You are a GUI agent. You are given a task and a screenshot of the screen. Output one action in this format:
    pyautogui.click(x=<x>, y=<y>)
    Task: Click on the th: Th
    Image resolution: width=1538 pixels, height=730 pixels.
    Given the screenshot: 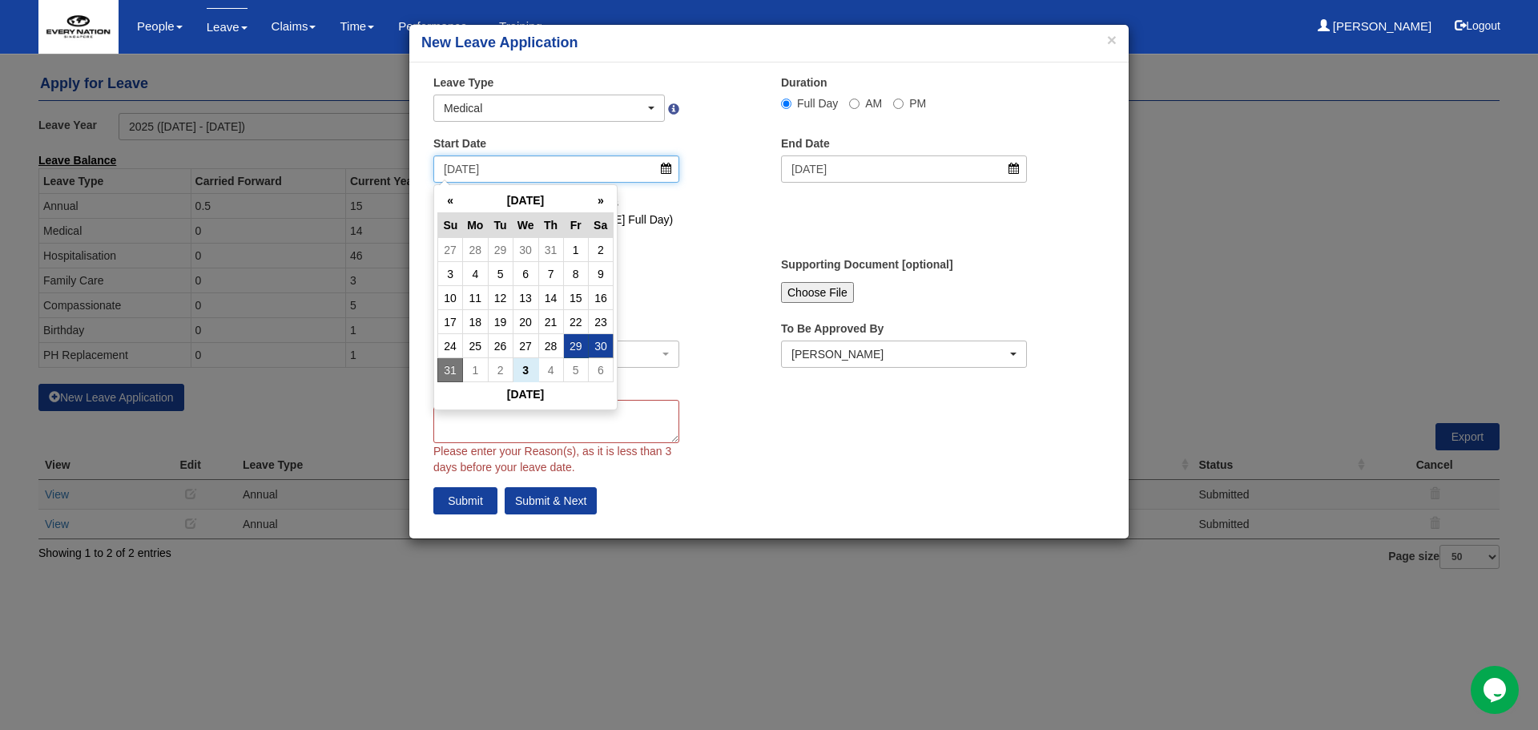 What is the action you would take?
    pyautogui.click(x=550, y=225)
    